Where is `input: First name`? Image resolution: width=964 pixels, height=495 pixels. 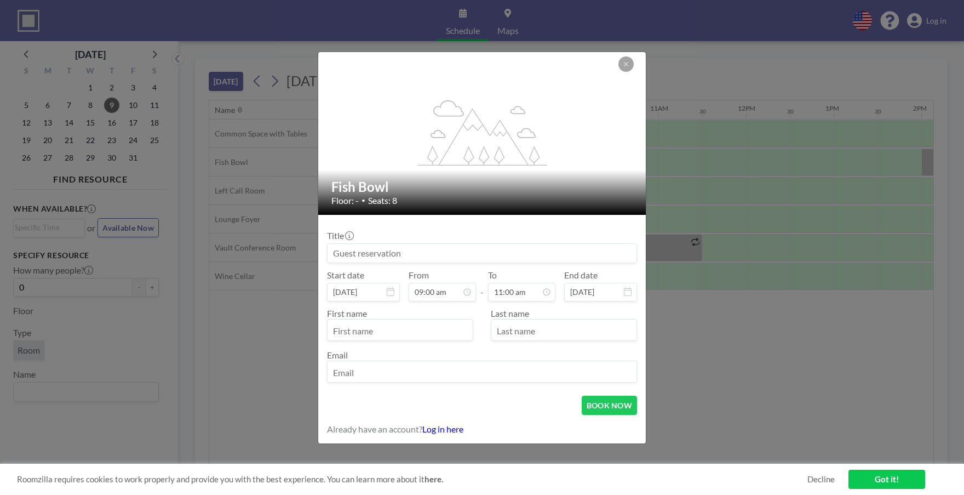
input: First name is located at coordinates (400, 331).